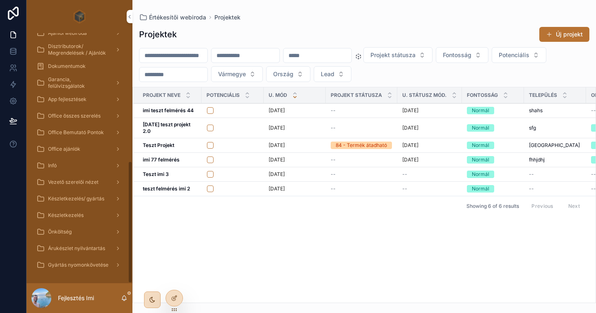 The width and height of the screenshot is (596, 313). I want to click on a: Projektek, so click(227, 17).